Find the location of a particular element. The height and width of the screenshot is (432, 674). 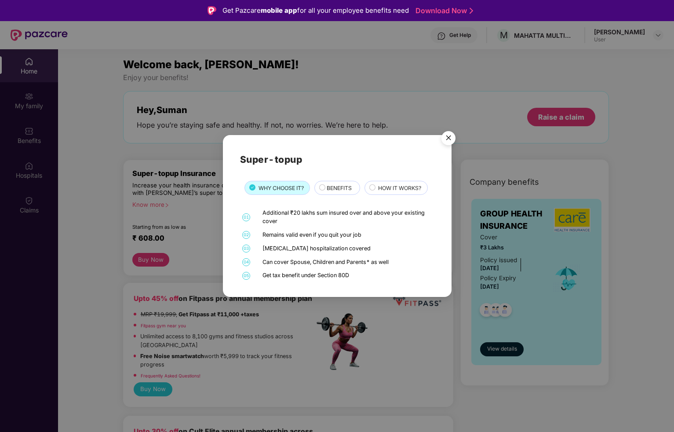

strong: mobile app is located at coordinates (279, 10).